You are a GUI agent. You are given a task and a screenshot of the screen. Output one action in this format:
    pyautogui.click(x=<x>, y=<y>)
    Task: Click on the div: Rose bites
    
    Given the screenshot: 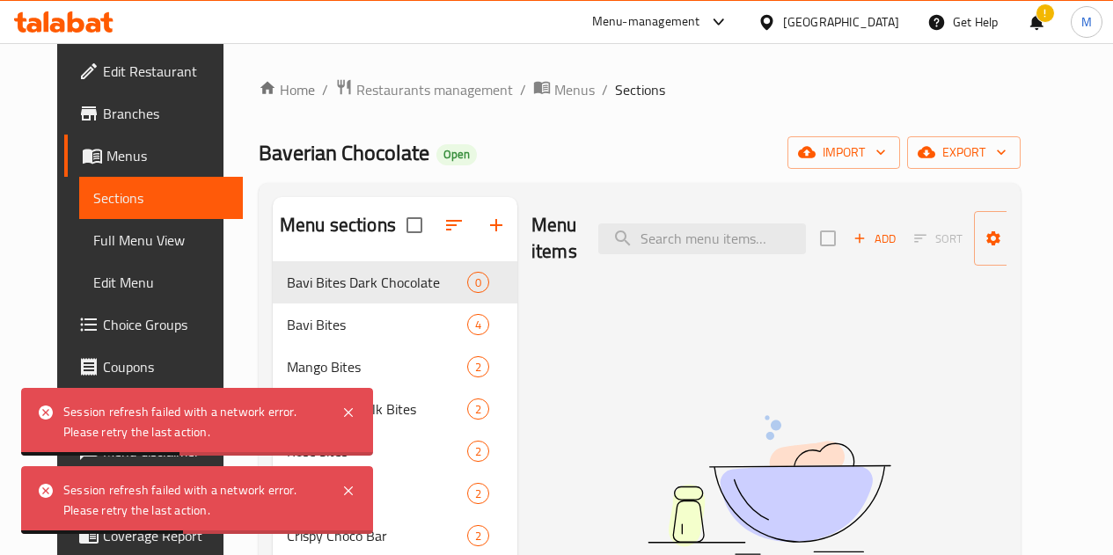 What is the action you would take?
    pyautogui.click(x=377, y=451)
    